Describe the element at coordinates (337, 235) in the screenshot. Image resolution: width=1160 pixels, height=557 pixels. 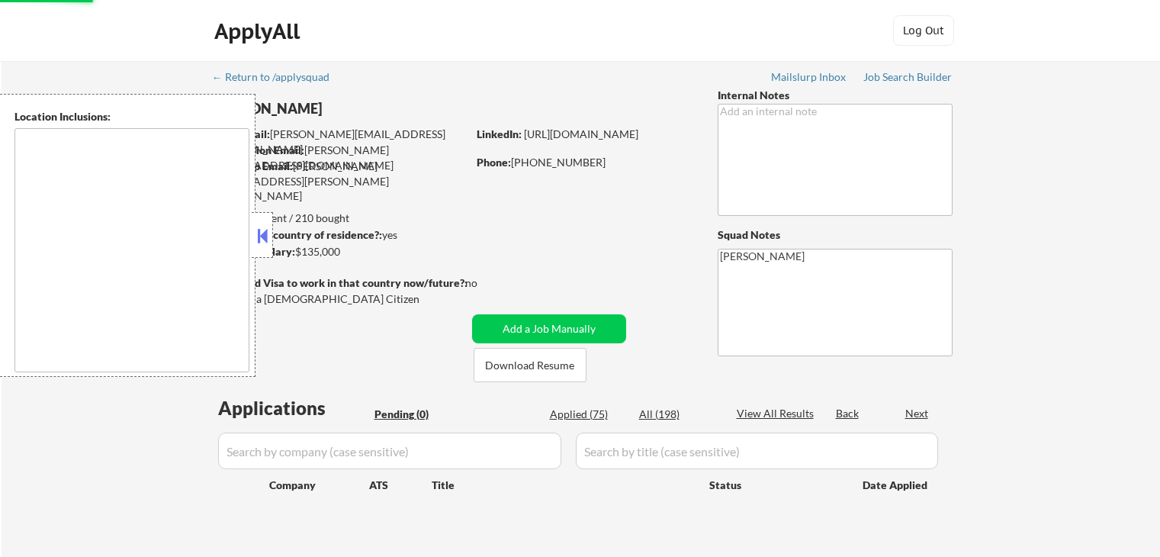
I see `div: yes` at that location.